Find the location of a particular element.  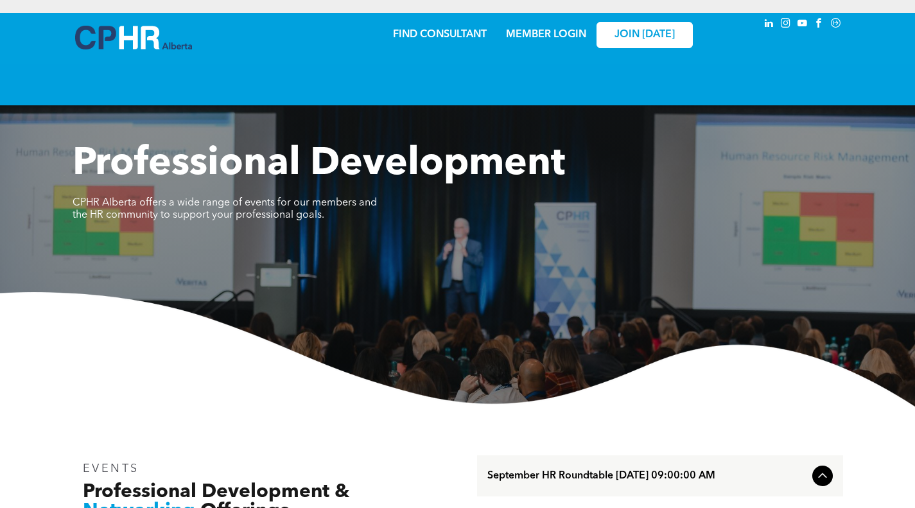

span: Professional Development is located at coordinates (318, 164).